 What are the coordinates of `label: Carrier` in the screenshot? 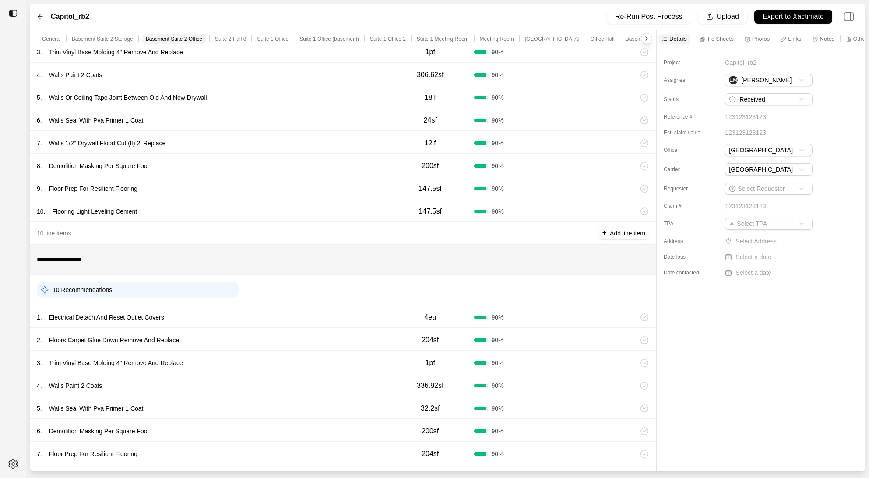 It's located at (685, 169).